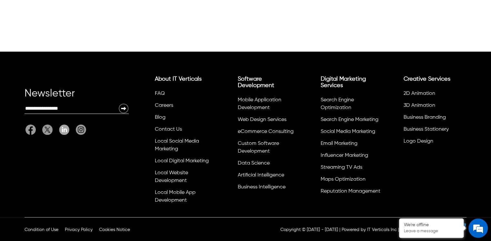 This screenshot has height=241, width=491. What do you see at coordinates (342, 168) in the screenshot?
I see `a: Streaming TV Ads` at bounding box center [342, 168].